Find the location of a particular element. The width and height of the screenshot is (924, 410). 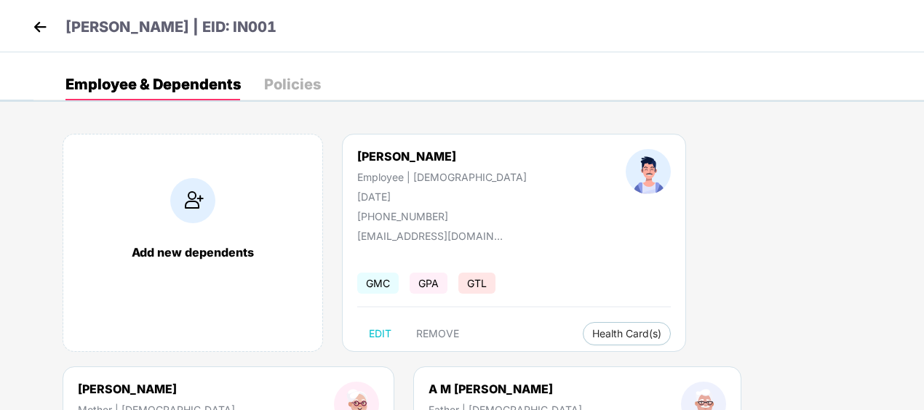

img: back is located at coordinates (40, 27).